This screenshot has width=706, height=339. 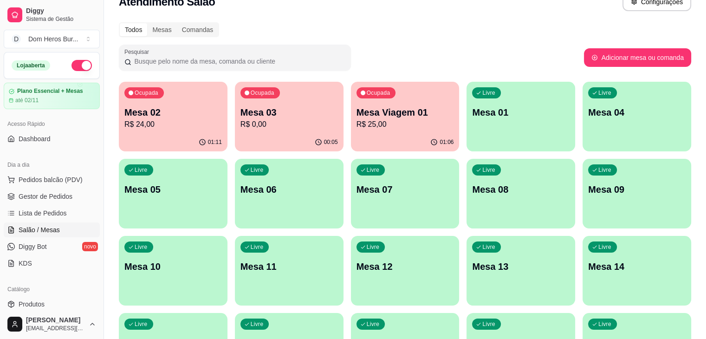 What do you see at coordinates (405, 271) in the screenshot?
I see `button: LivreMesa 12` at bounding box center [405, 271].